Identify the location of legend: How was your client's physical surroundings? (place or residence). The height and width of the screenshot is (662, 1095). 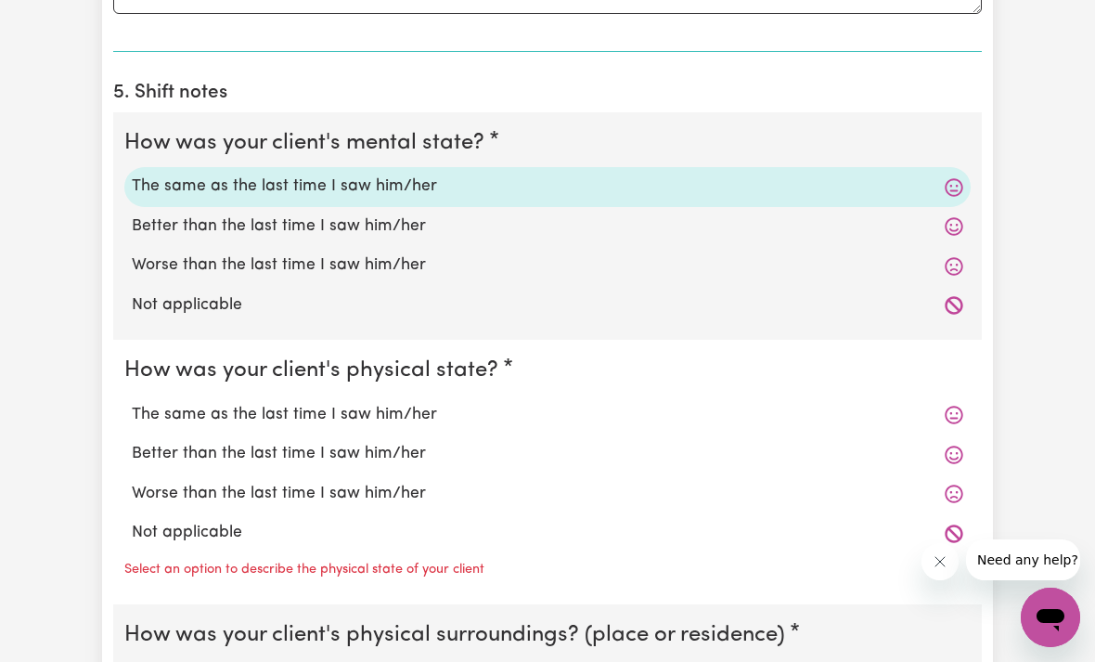
(458, 636).